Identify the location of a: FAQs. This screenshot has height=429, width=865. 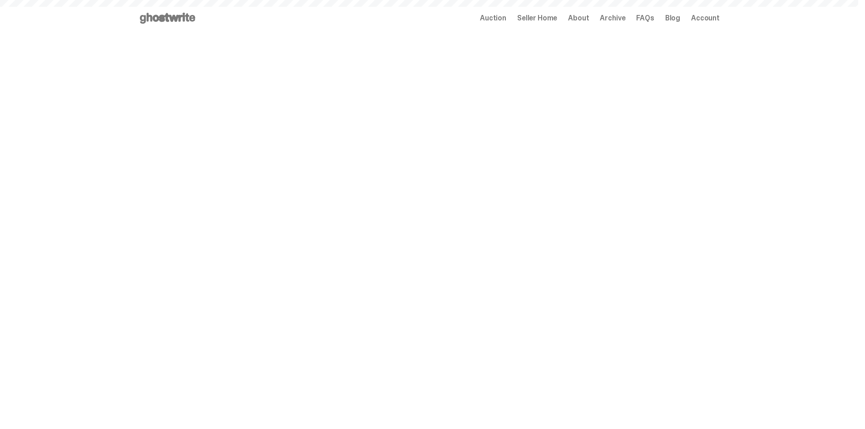
(645, 18).